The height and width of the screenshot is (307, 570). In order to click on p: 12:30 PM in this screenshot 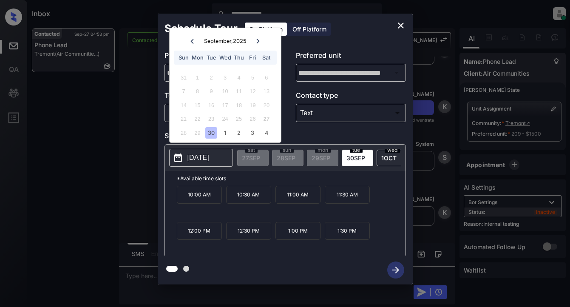, I will do `click(249, 231)`.